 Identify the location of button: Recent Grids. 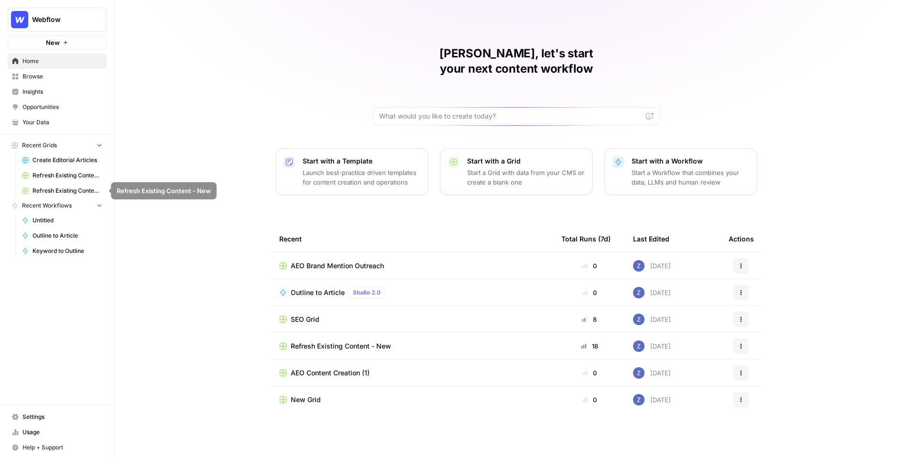
(57, 145).